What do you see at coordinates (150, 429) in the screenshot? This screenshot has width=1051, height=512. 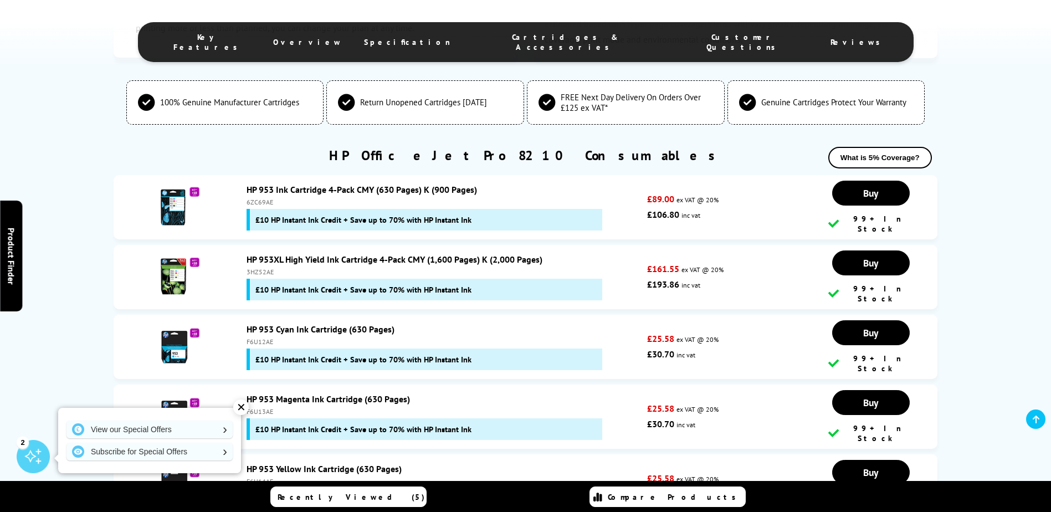 I see `a: View our Special Offers` at bounding box center [150, 429].